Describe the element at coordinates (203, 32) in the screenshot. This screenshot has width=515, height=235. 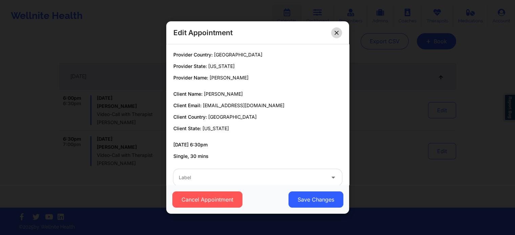
I see `h2: Edit Appointment` at that location.